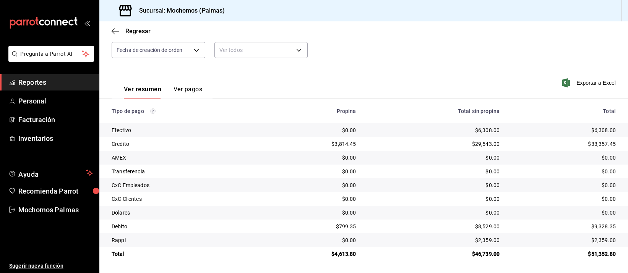 This screenshot has height=273, width=628. I want to click on span: Fecha de creación de orden, so click(149, 50).